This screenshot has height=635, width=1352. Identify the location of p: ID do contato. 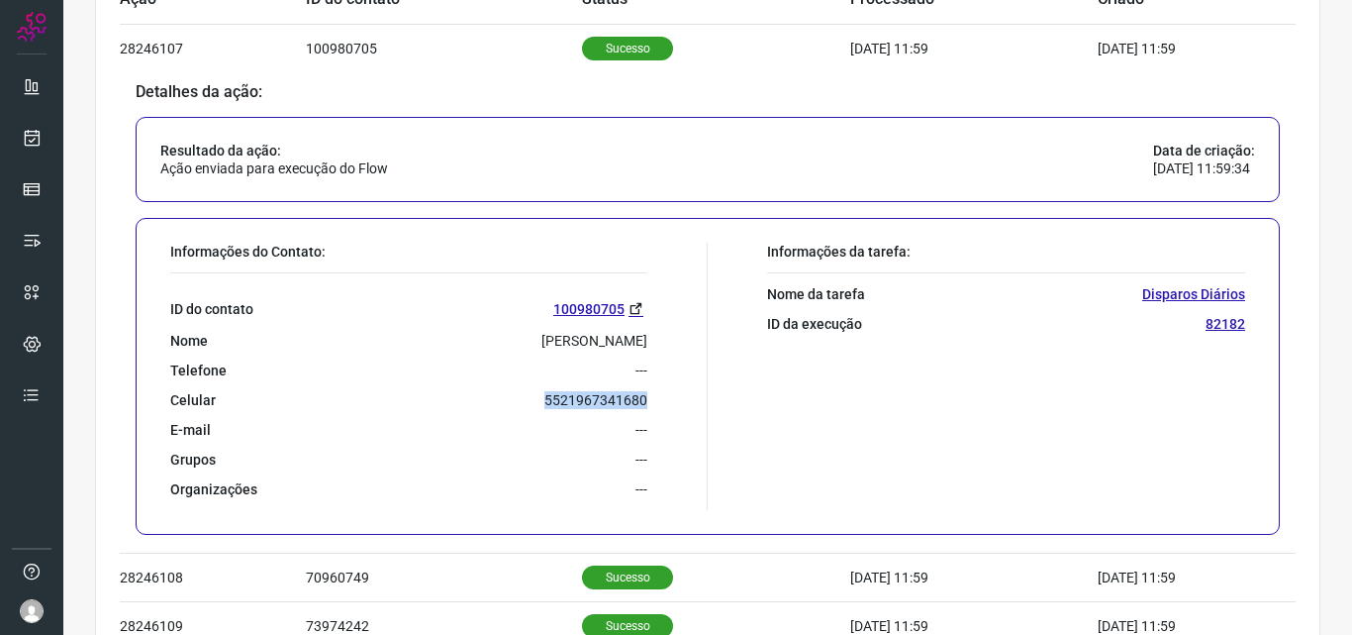
(212, 309).